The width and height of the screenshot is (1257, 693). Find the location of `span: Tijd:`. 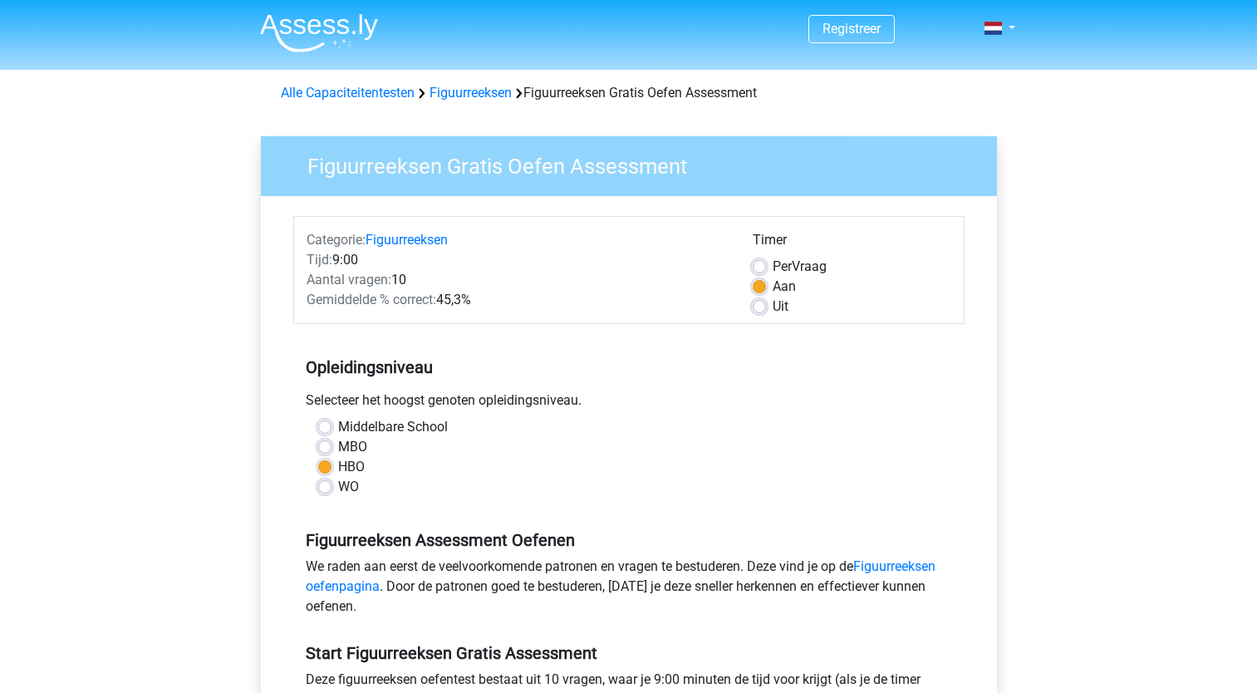

span: Tijd: is located at coordinates (319, 259).